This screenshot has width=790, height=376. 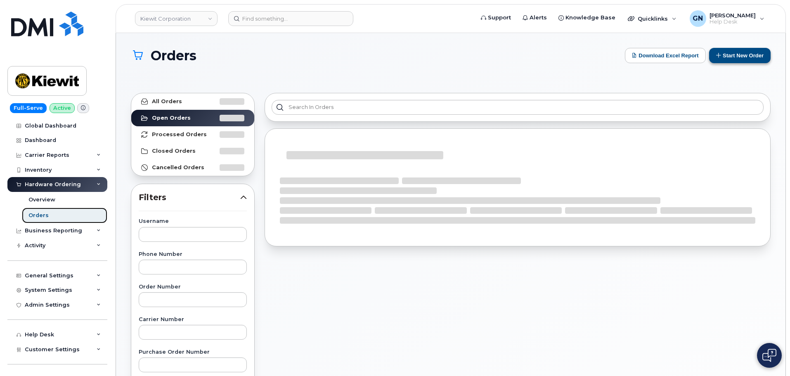 What do you see at coordinates (174, 151) in the screenshot?
I see `strong: Closed Orders` at bounding box center [174, 151].